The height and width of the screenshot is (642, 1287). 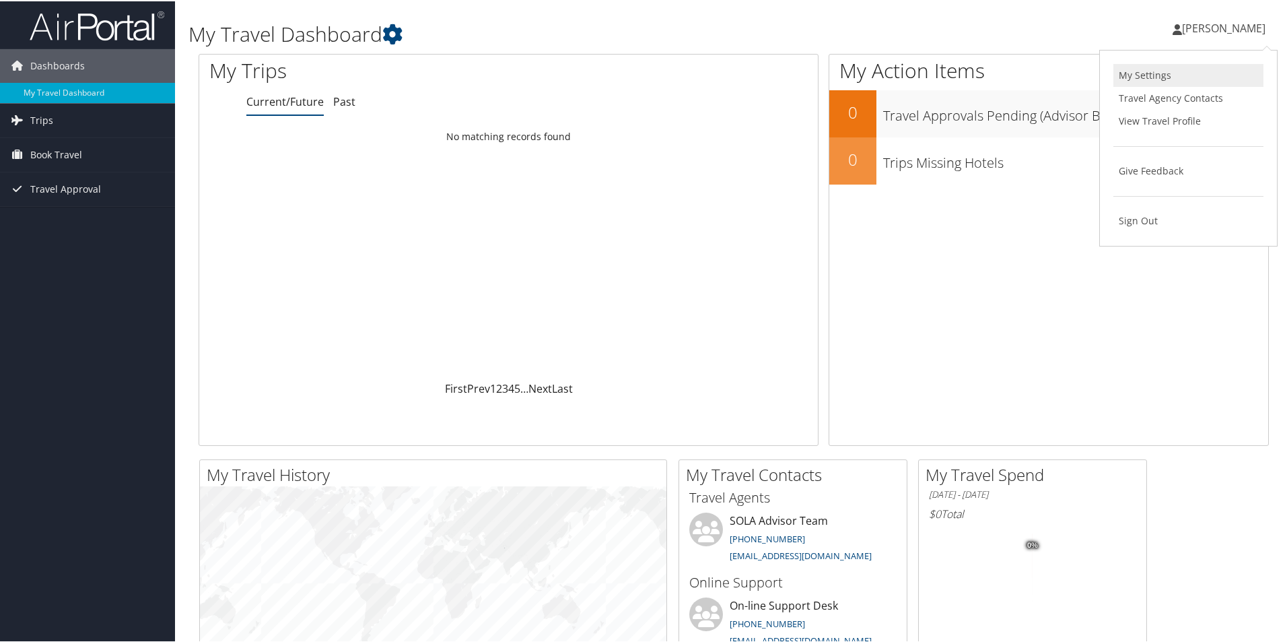 What do you see at coordinates (793, 581) in the screenshot?
I see `h3: Online Support` at bounding box center [793, 581].